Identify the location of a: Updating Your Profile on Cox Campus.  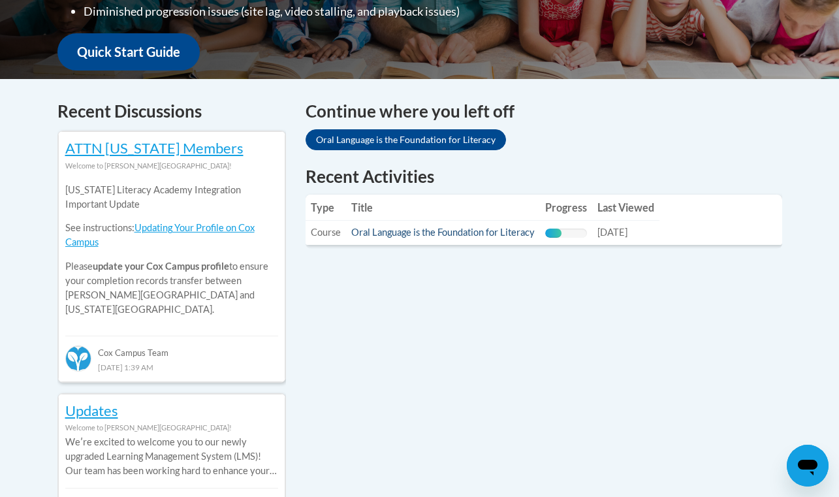
(160, 234).